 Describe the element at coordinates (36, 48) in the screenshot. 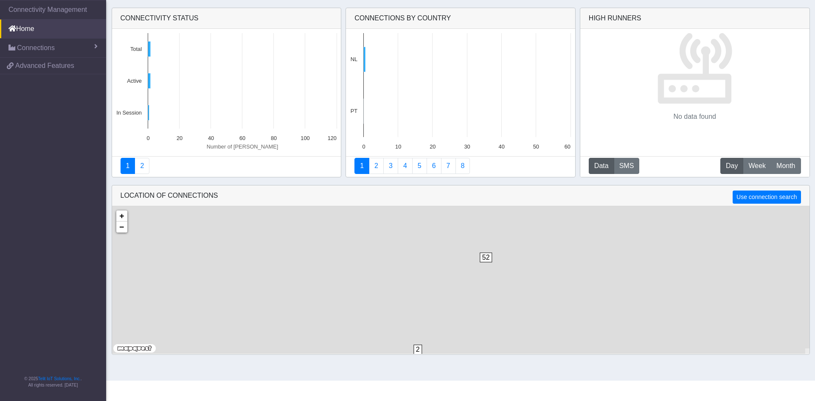

I see `span: Connections` at that location.